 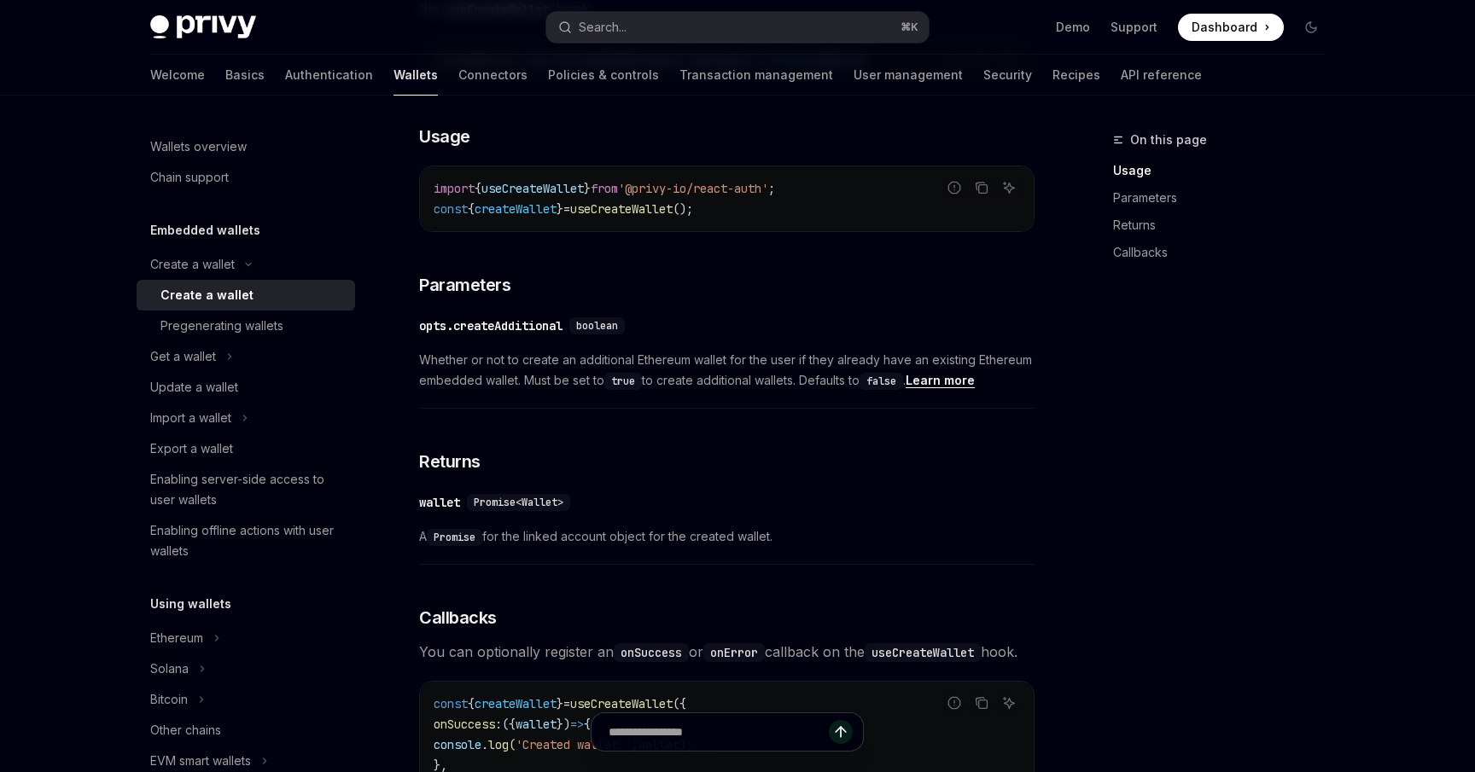 I want to click on div: Import a wallet, so click(x=190, y=418).